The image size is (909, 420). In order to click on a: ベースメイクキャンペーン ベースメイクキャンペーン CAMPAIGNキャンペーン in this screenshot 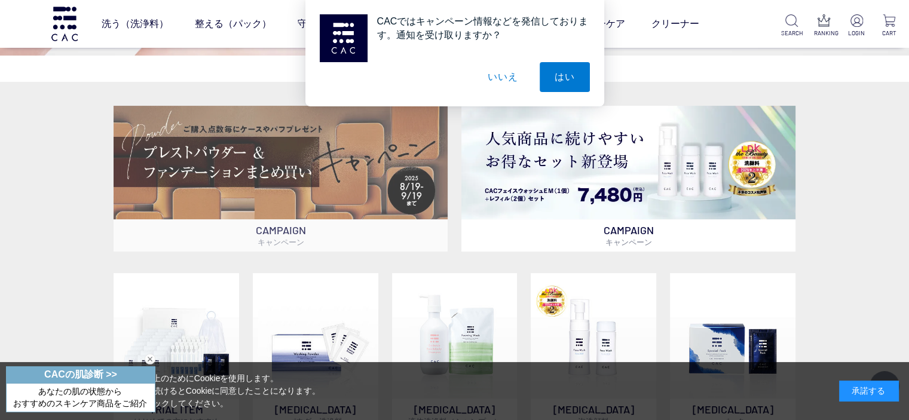, I will do `click(280, 179)`.